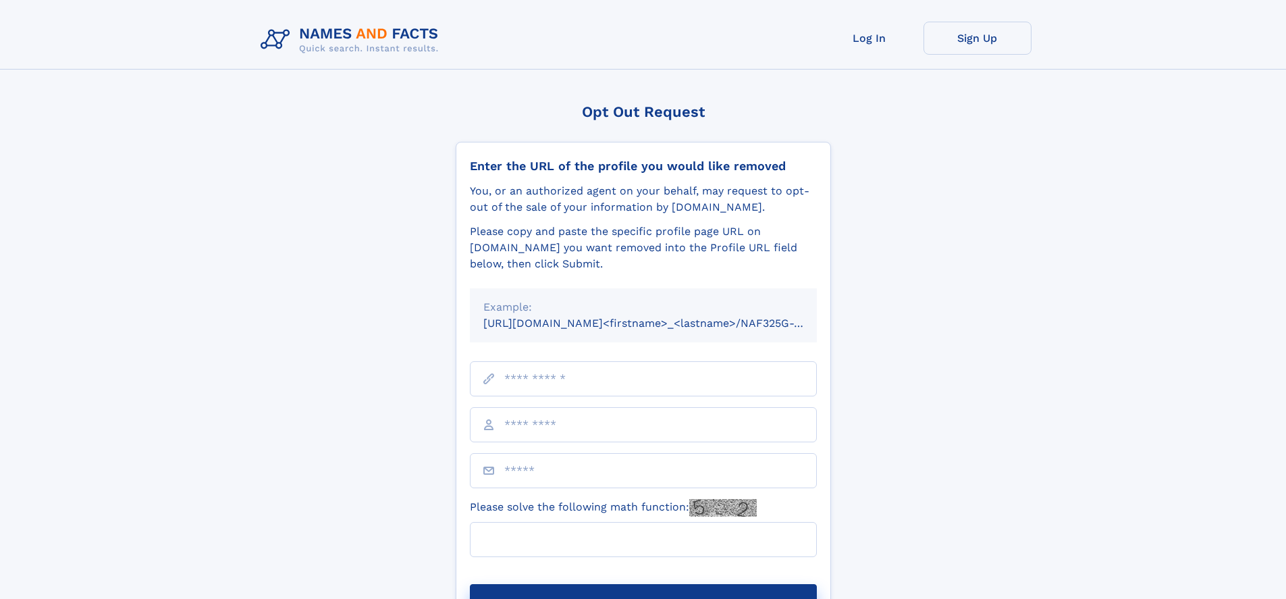 This screenshot has height=599, width=1286. Describe the element at coordinates (977, 38) in the screenshot. I see `a: Sign Up` at that location.